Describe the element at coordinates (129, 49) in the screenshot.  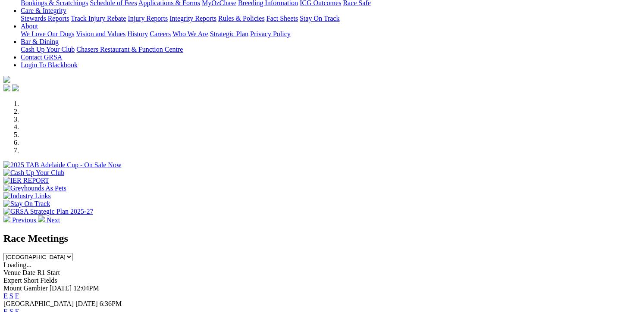
I see `a: Chasers Restaurant & Function Centre` at that location.